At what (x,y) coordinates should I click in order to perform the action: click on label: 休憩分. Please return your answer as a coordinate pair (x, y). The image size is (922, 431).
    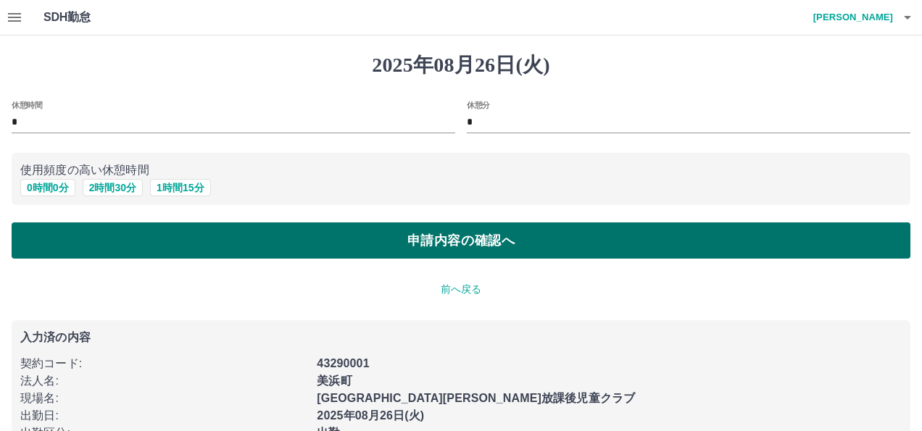
    Looking at the image, I should click on (478, 104).